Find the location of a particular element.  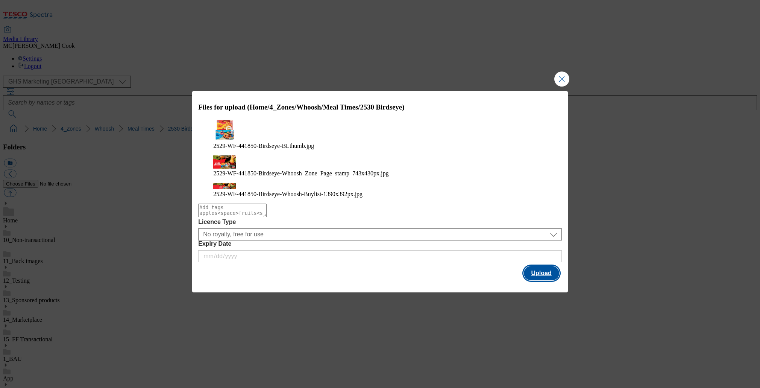

button: Close Modal is located at coordinates (562, 79).